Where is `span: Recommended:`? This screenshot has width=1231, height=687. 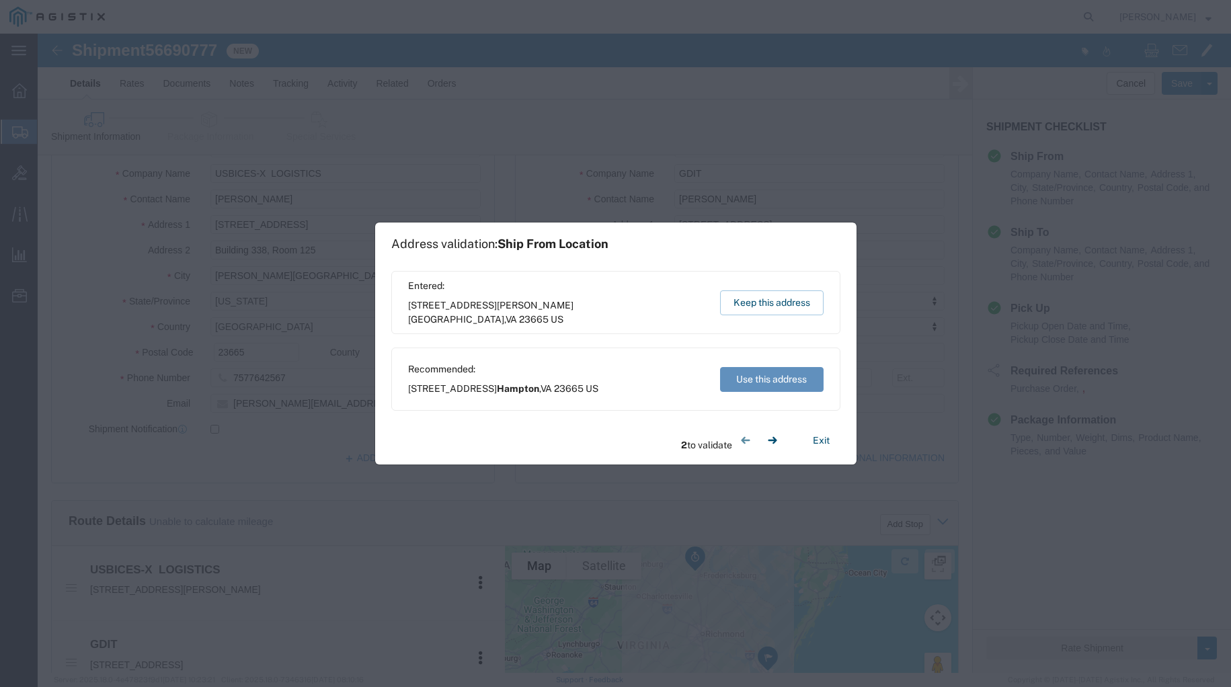
span: Recommended: is located at coordinates (503, 369).